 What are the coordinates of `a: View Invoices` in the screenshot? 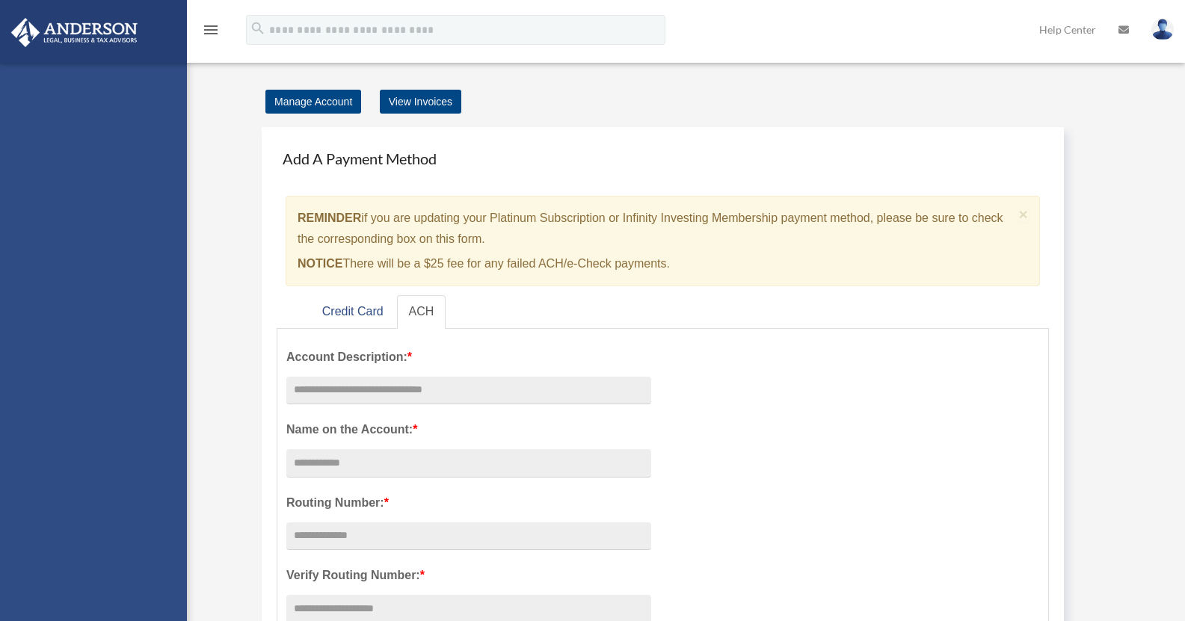 It's located at (420, 102).